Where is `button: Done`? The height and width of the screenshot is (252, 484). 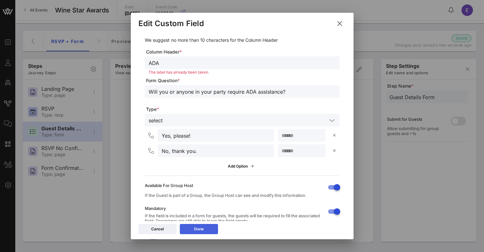 button: Done is located at coordinates (199, 229).